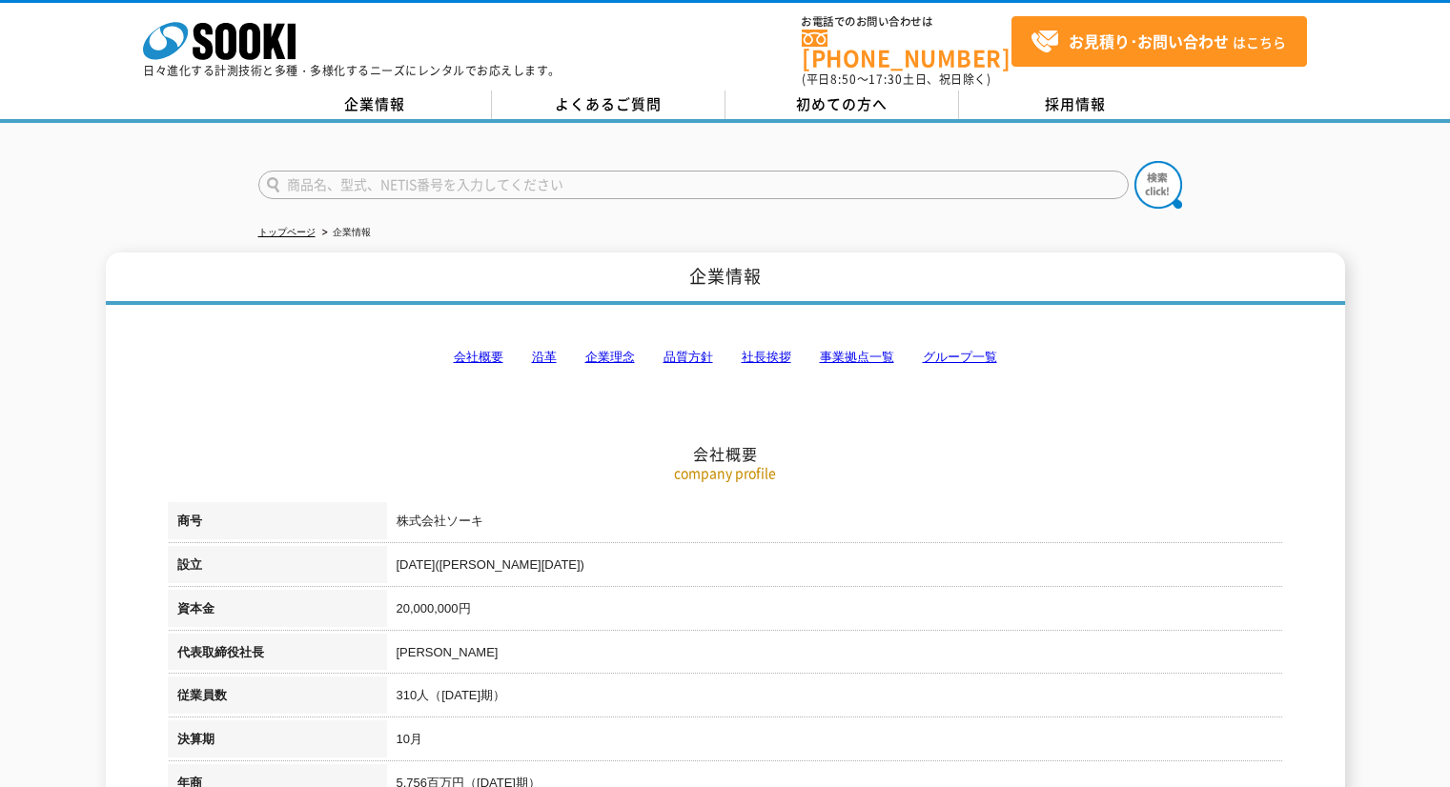 The width and height of the screenshot is (1450, 787). I want to click on th: 決算期, so click(277, 743).